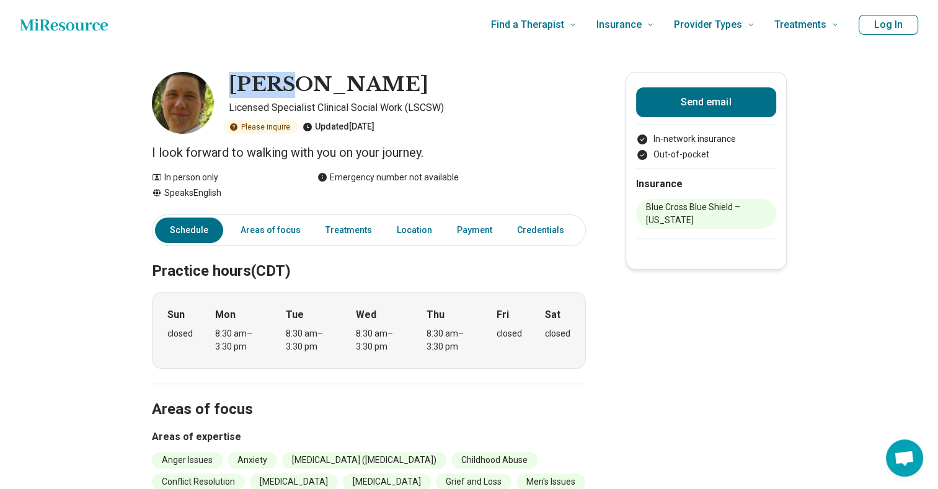 The height and width of the screenshot is (489, 938). What do you see at coordinates (541, 230) in the screenshot?
I see `a: Credentials` at bounding box center [541, 230].